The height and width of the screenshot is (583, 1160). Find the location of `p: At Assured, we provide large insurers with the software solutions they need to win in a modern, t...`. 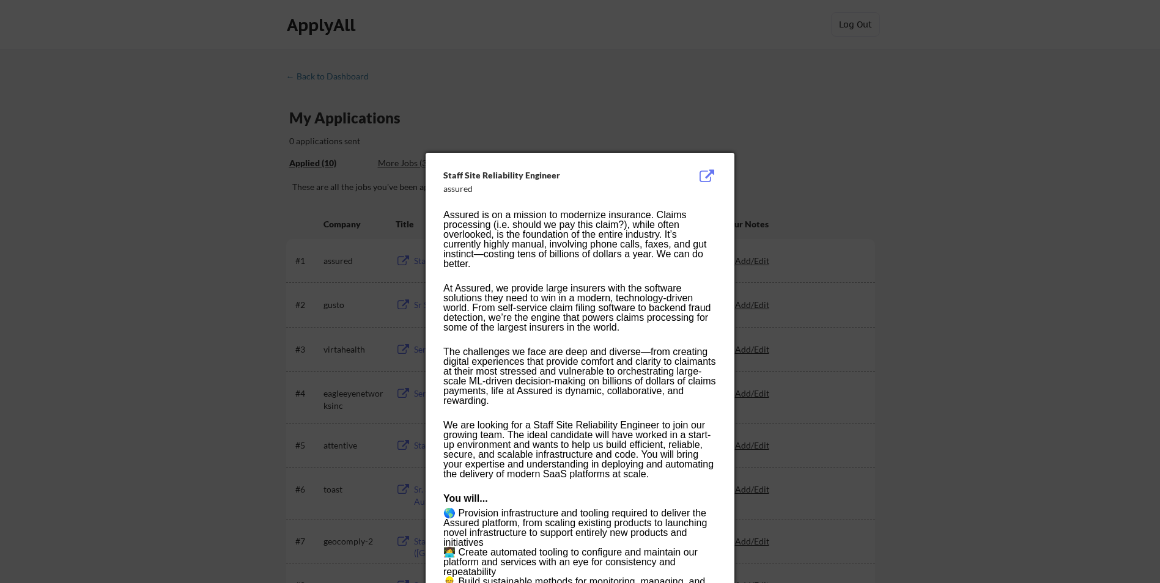

p: At Assured, we provide large insurers with the software solutions they need to win in a modern, t... is located at coordinates (580, 308).